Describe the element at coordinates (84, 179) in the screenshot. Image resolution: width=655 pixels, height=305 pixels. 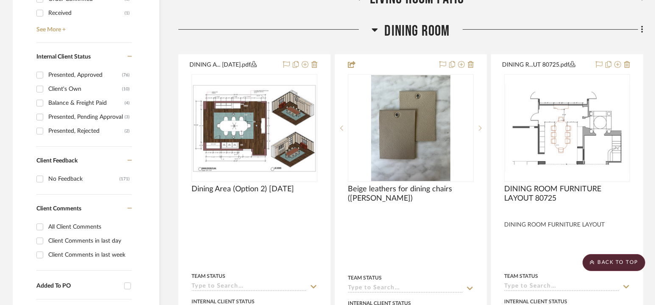
I see `div: No Feedback` at that location.